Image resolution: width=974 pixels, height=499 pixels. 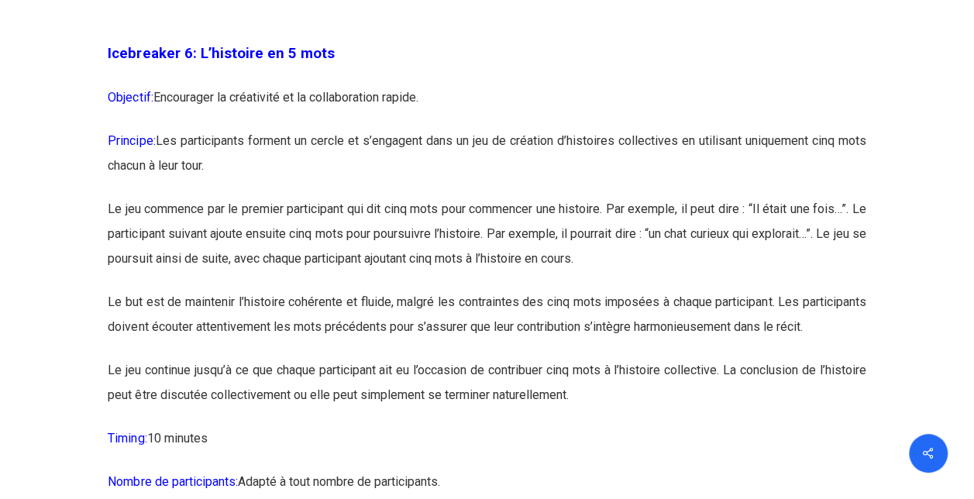 I want to click on span: Principe:, so click(x=131, y=140).